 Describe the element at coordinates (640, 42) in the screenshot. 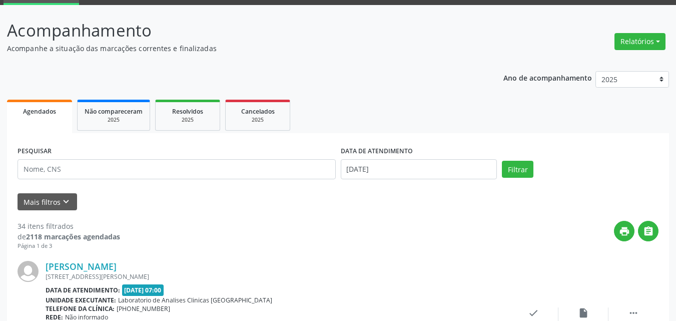

I see `button: Relatórios` at that location.